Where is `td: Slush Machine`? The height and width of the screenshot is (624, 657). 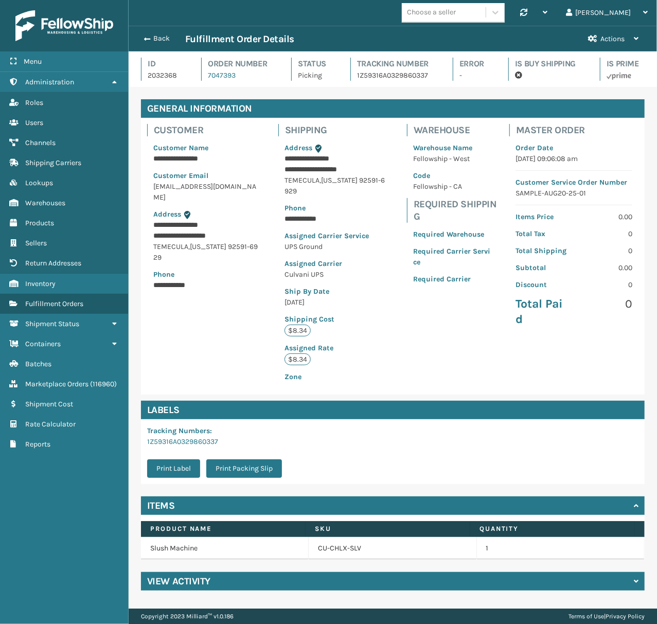 td: Slush Machine is located at coordinates (225, 549).